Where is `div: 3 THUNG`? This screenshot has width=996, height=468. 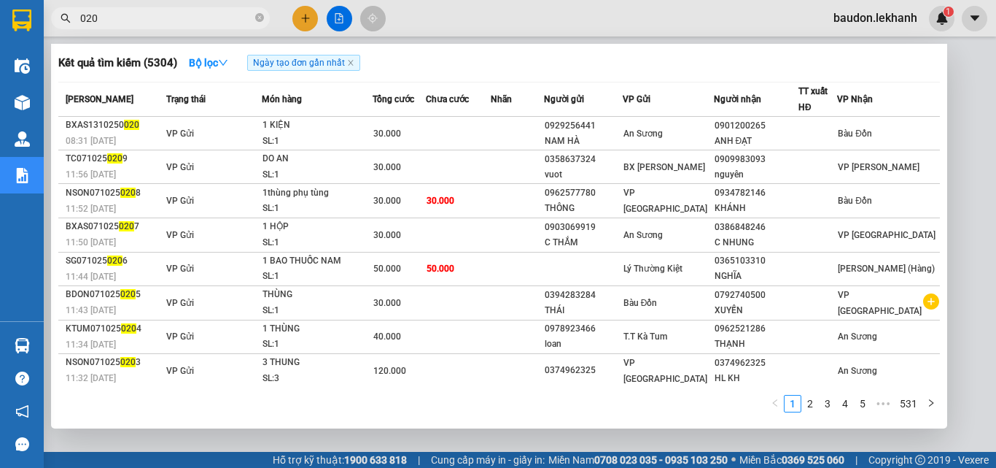 div: 3 THUNG is located at coordinates (317, 363).